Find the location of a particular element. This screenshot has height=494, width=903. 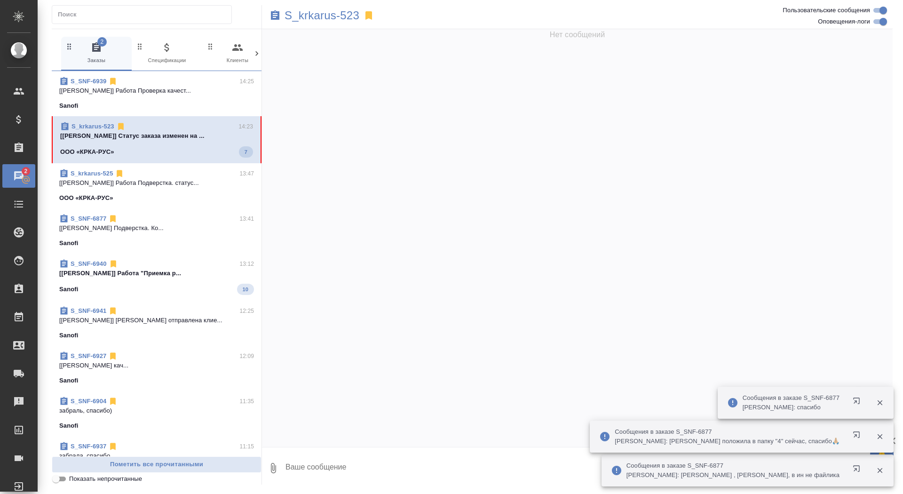

p: 12:25 is located at coordinates (247, 311).